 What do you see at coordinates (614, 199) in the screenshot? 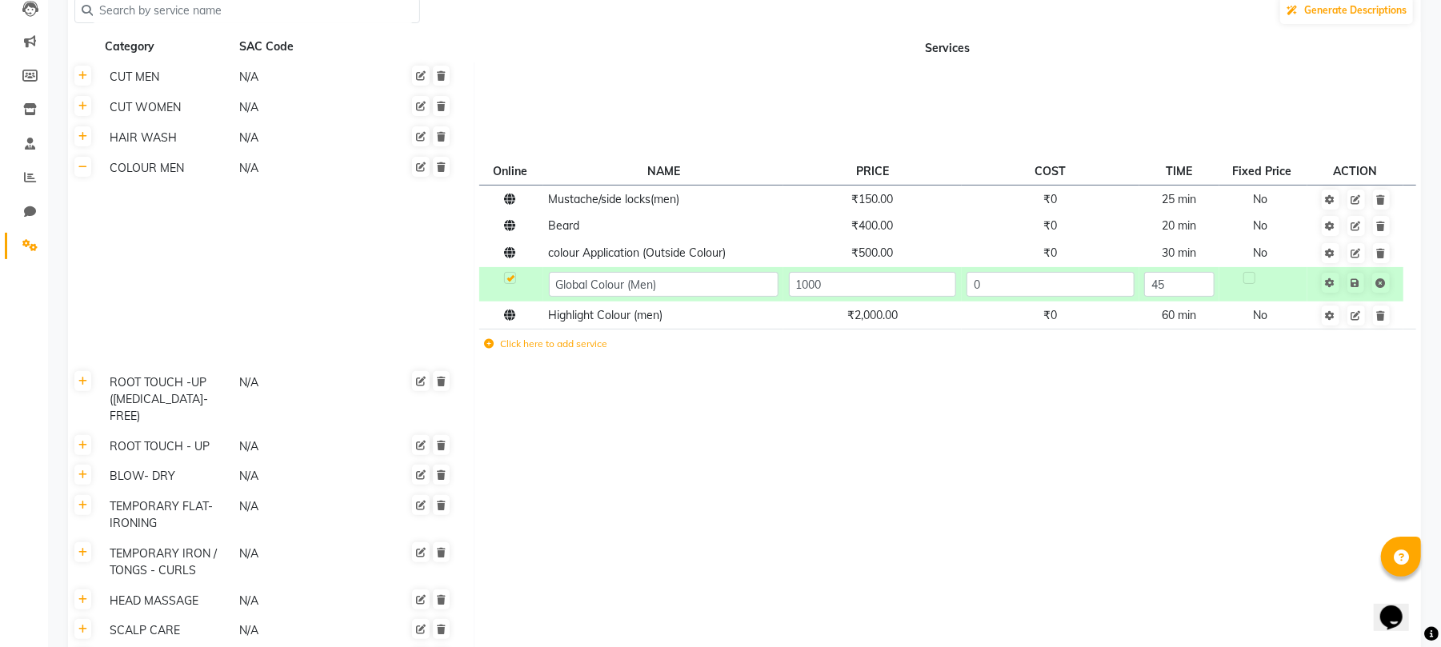
I see `span: Mustache/side locks(men)` at bounding box center [614, 199].